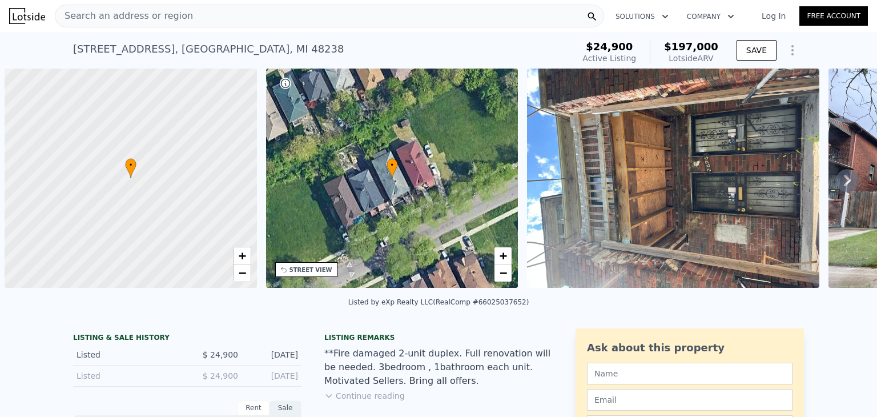 The width and height of the screenshot is (877, 417). What do you see at coordinates (834, 16) in the screenshot?
I see `a: Free Account` at bounding box center [834, 16].